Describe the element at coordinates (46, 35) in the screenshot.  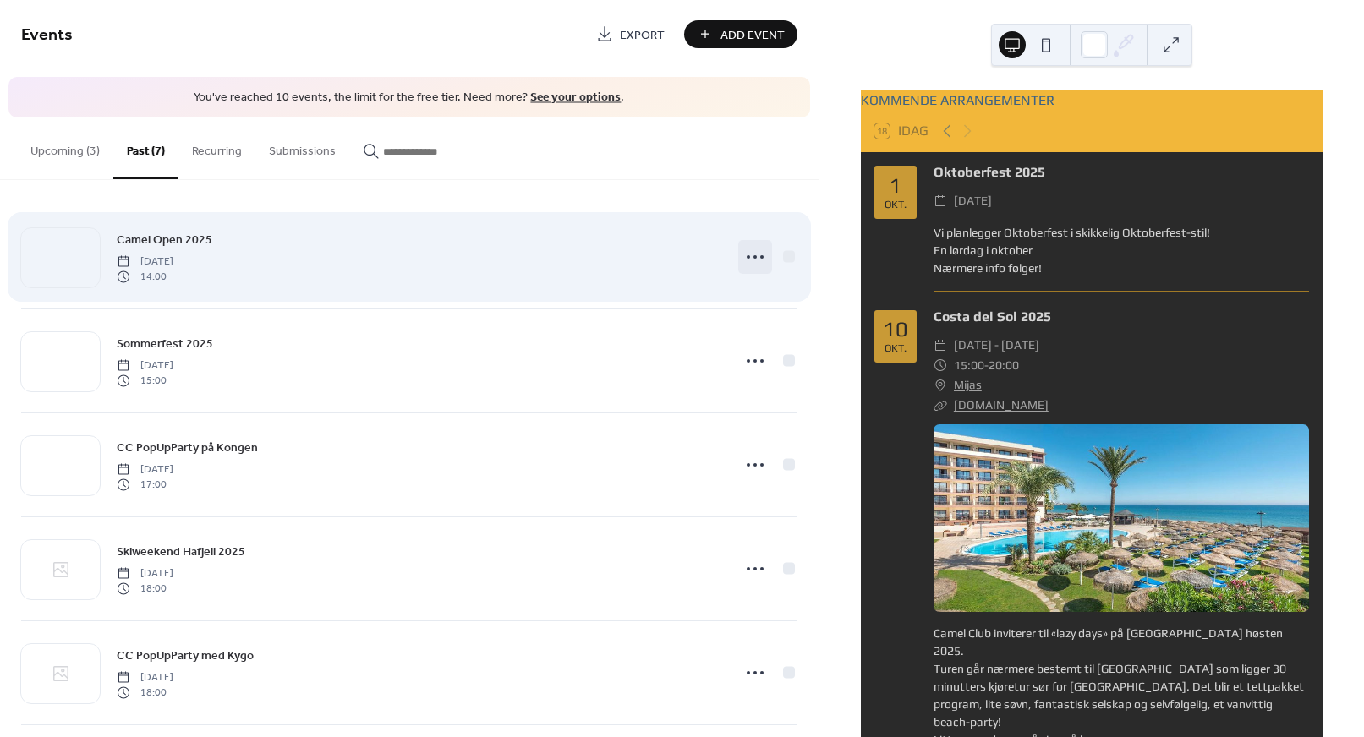
I see `span: Events` at that location.